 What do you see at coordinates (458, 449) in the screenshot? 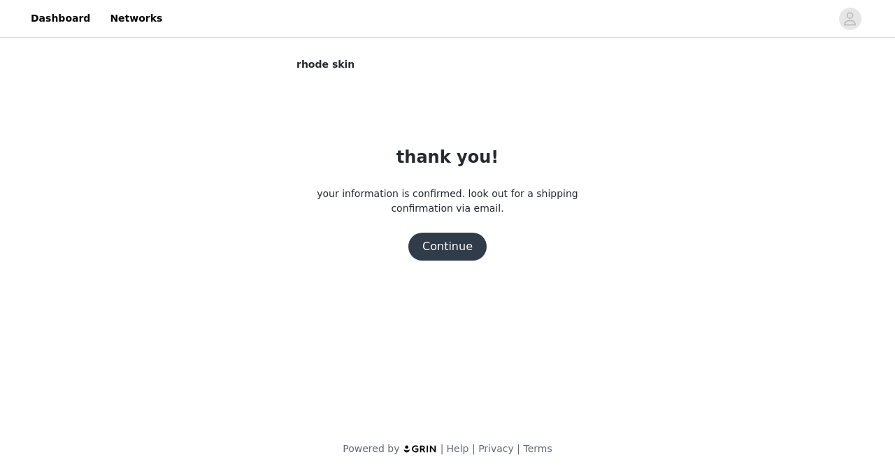
I see `a: Help` at bounding box center [458, 449].